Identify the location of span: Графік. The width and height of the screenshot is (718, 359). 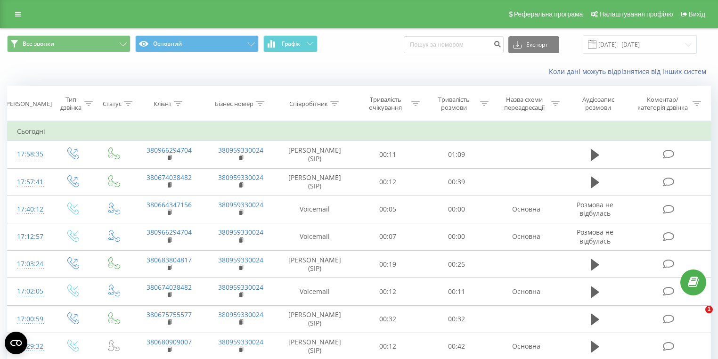
(291, 44).